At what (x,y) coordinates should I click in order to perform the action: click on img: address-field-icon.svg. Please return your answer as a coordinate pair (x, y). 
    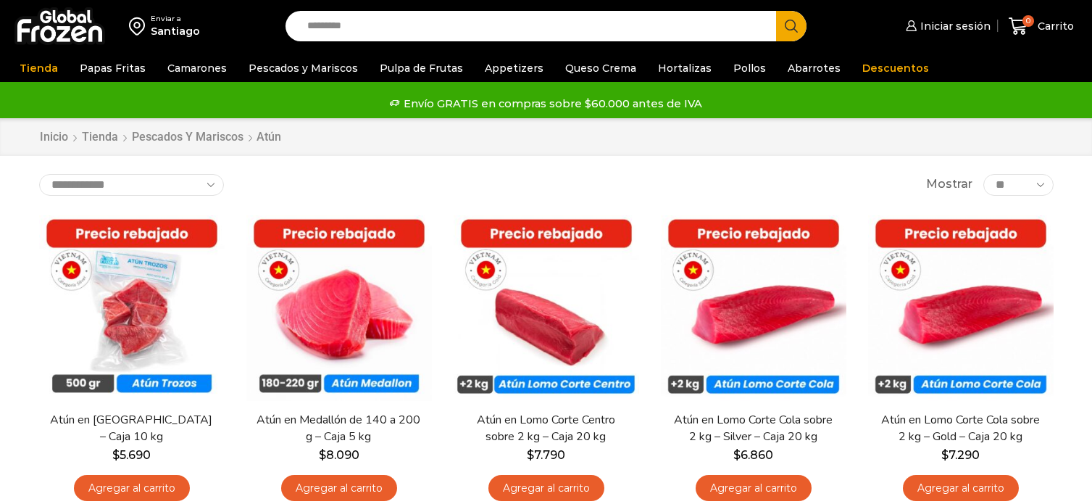
    Looking at the image, I should click on (140, 26).